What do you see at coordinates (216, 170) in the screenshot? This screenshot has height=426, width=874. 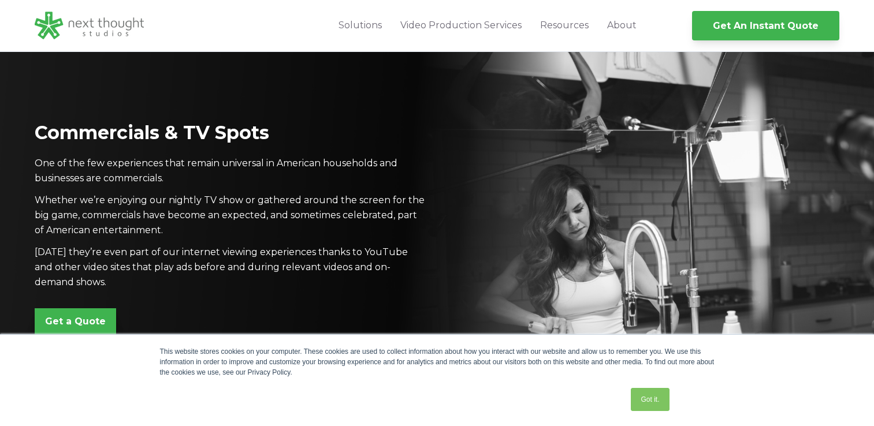 I see `span: One of the few experiences that remain universal in American households and businesses are commer...` at bounding box center [216, 170].